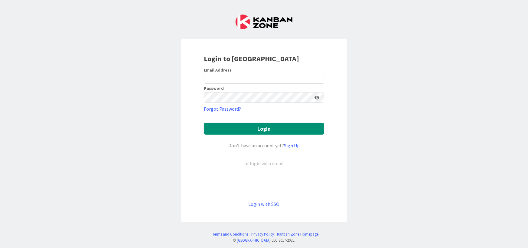 The image size is (528, 248). Describe the element at coordinates (264, 240) in the screenshot. I see `div: © LLC 2017- 2025 .` at that location.